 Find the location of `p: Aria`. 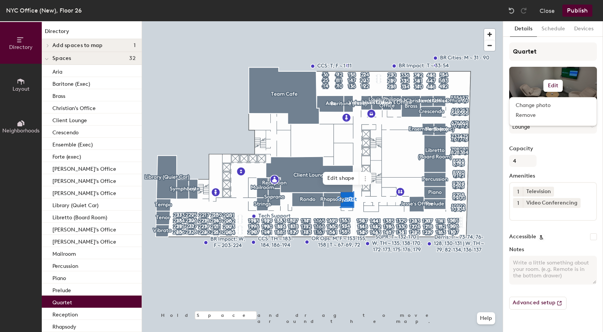

p: Aria is located at coordinates (57, 71).